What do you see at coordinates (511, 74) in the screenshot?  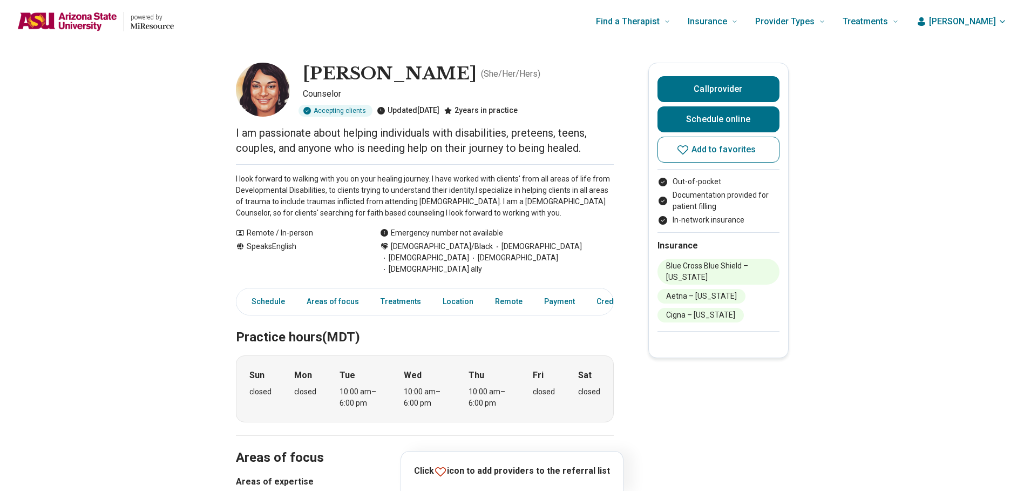 I see `p: ( She/Her/Hers )` at bounding box center [511, 74].